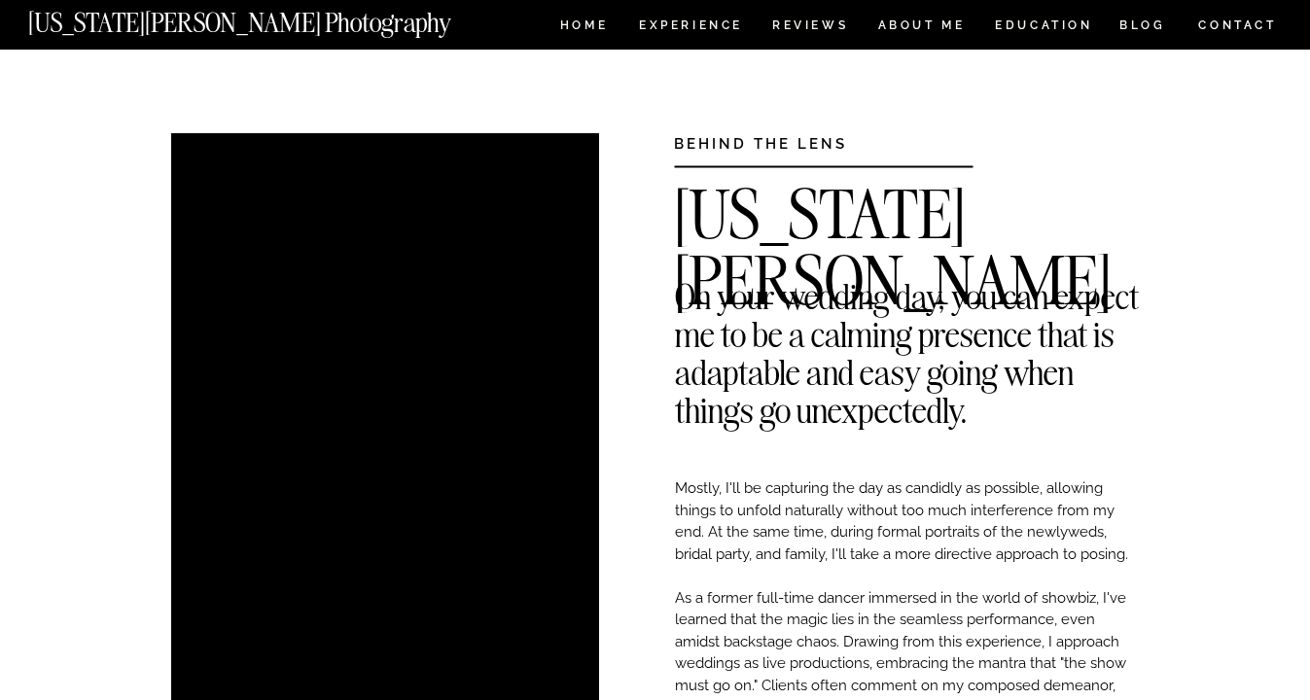 Image resolution: width=1310 pixels, height=700 pixels. What do you see at coordinates (1237, 25) in the screenshot?
I see `nav: CONTACT` at bounding box center [1237, 25].